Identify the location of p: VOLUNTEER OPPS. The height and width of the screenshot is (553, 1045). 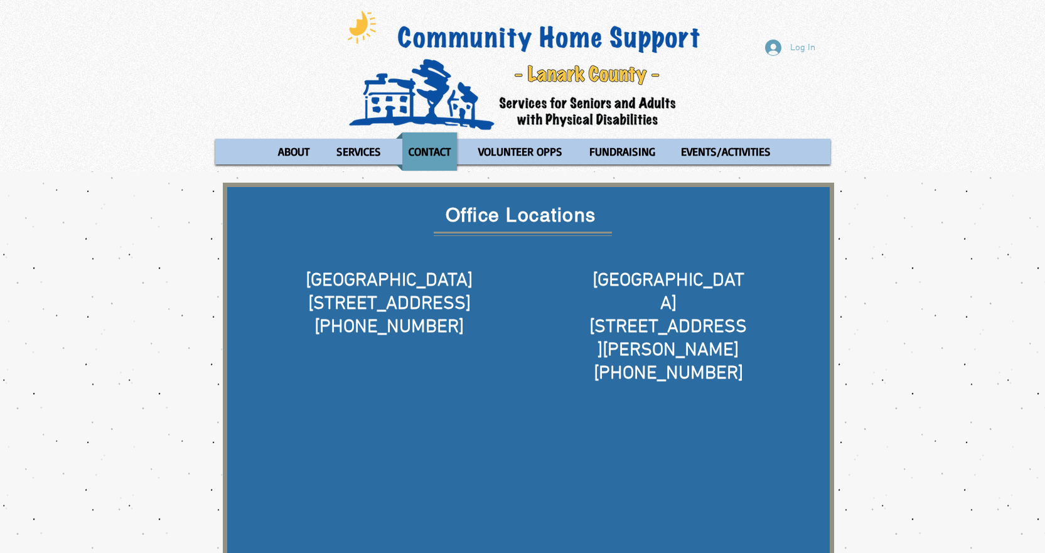
(520, 151).